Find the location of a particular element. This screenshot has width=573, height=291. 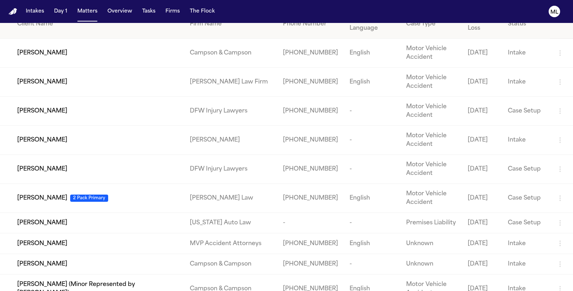

button: Day 1 is located at coordinates (61, 11).